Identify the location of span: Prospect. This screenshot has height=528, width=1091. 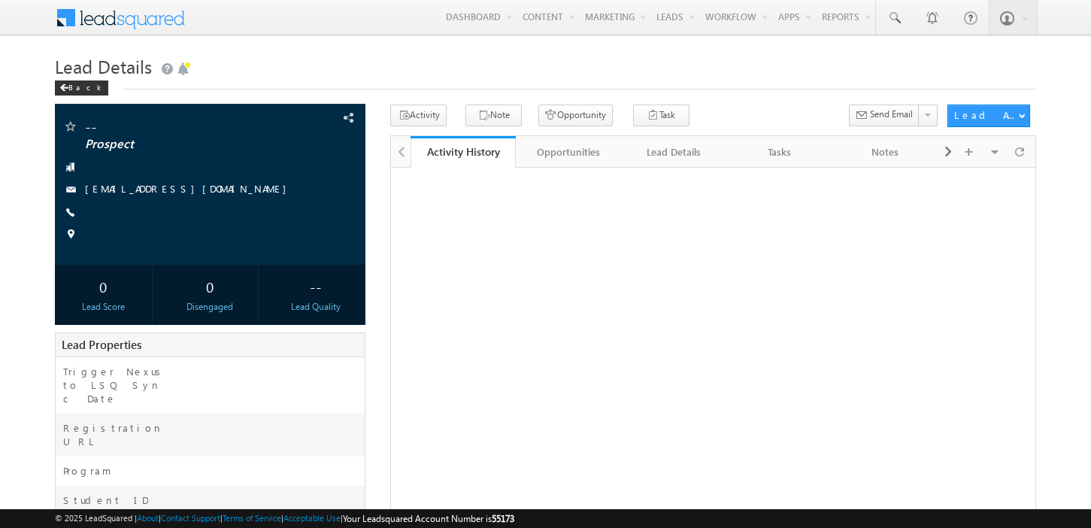
(181, 144).